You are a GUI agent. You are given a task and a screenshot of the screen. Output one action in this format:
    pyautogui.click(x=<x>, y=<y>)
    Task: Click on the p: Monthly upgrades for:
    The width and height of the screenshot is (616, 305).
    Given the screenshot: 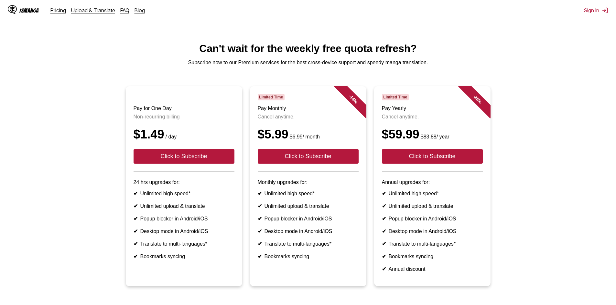 What is the action you would take?
    pyautogui.click(x=308, y=183)
    